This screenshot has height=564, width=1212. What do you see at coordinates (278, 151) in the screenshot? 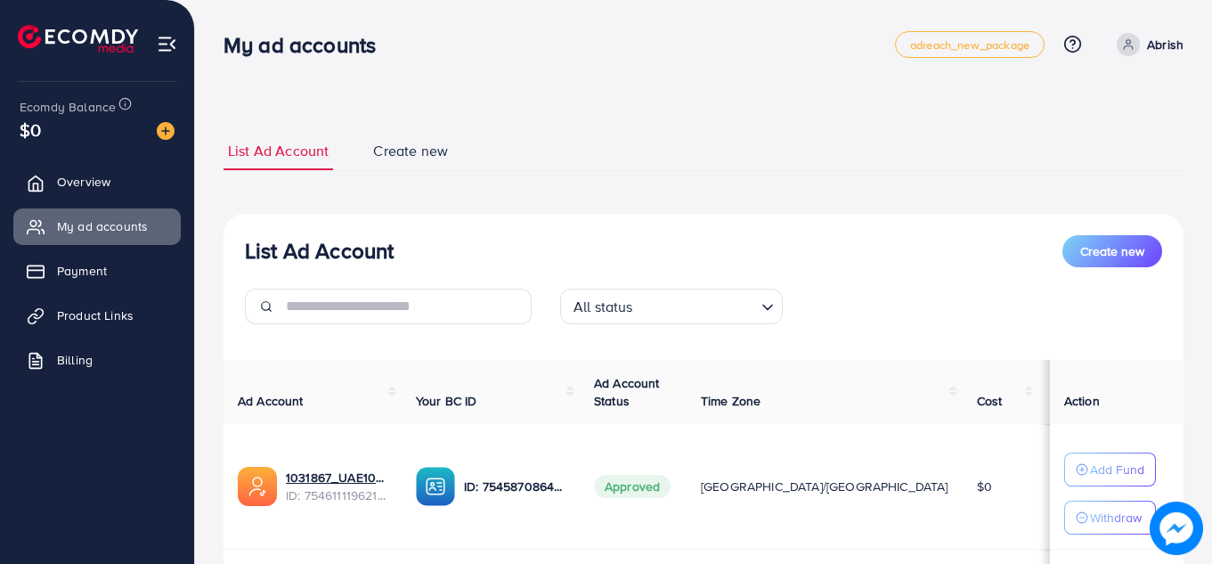
I see `span: List Ad Account` at bounding box center [278, 151].